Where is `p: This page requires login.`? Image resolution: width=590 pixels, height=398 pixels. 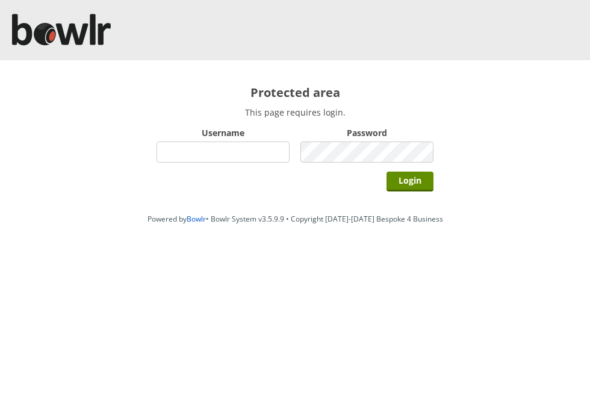
p: This page requires login. is located at coordinates (295, 112).